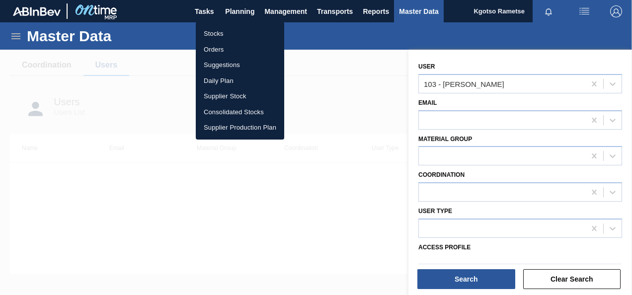 The width and height of the screenshot is (632, 295). Describe the element at coordinates (240, 34) in the screenshot. I see `li: Stocks` at that location.